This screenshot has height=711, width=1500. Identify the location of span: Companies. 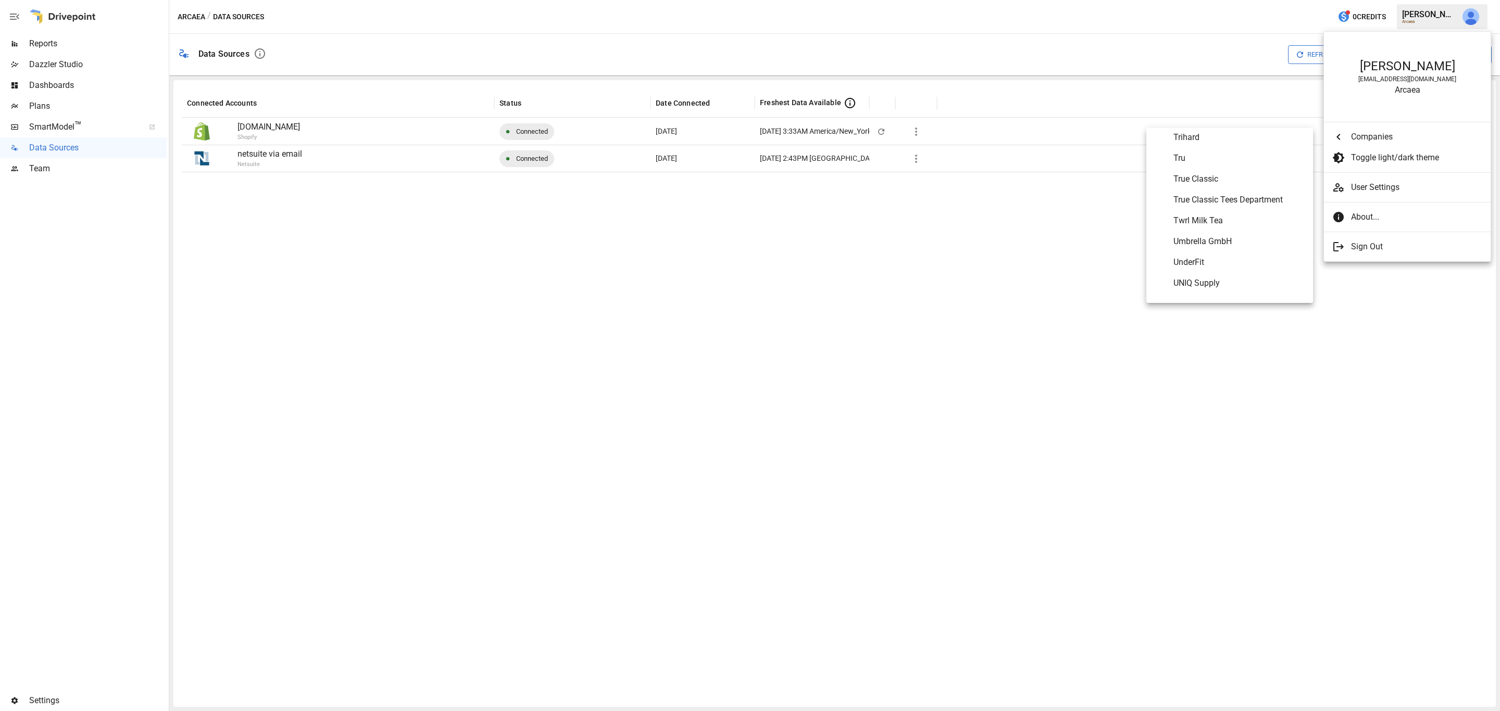
(1417, 137).